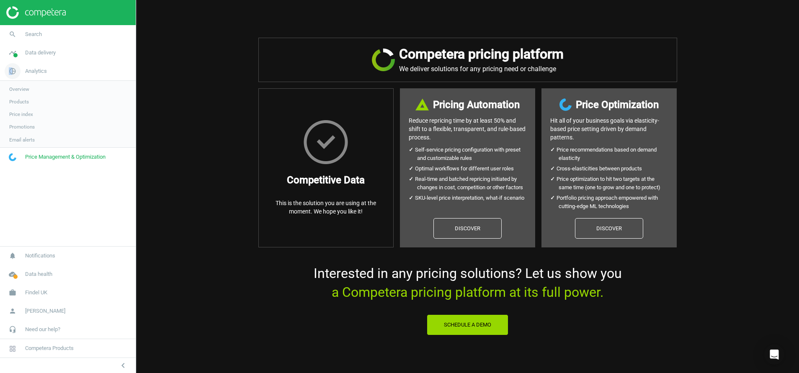  Describe the element at coordinates (13, 53) in the screenshot. I see `i: timeline` at that location.